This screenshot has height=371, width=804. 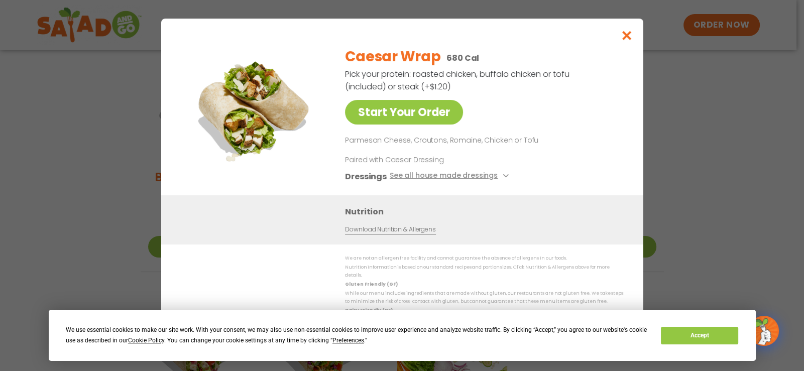 What do you see at coordinates (438, 159) in the screenshot?
I see `p: Paired with Caesar Dressing` at bounding box center [438, 159].